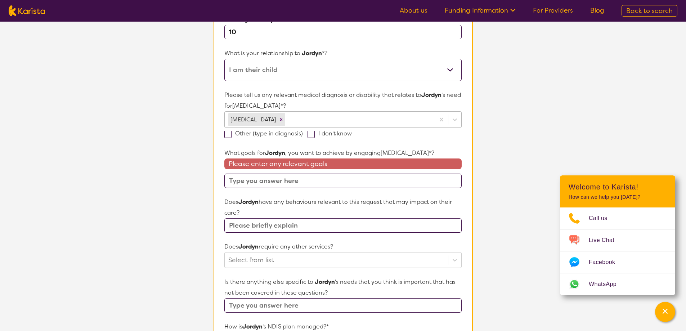  I want to click on span: Call us, so click(603, 218).